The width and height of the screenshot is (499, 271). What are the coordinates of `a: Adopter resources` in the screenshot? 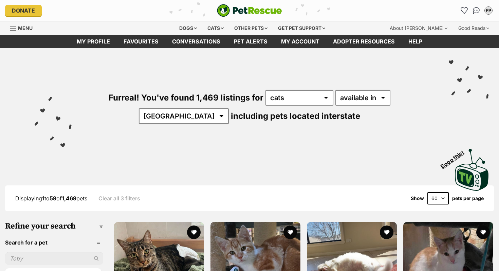 It's located at (364, 41).